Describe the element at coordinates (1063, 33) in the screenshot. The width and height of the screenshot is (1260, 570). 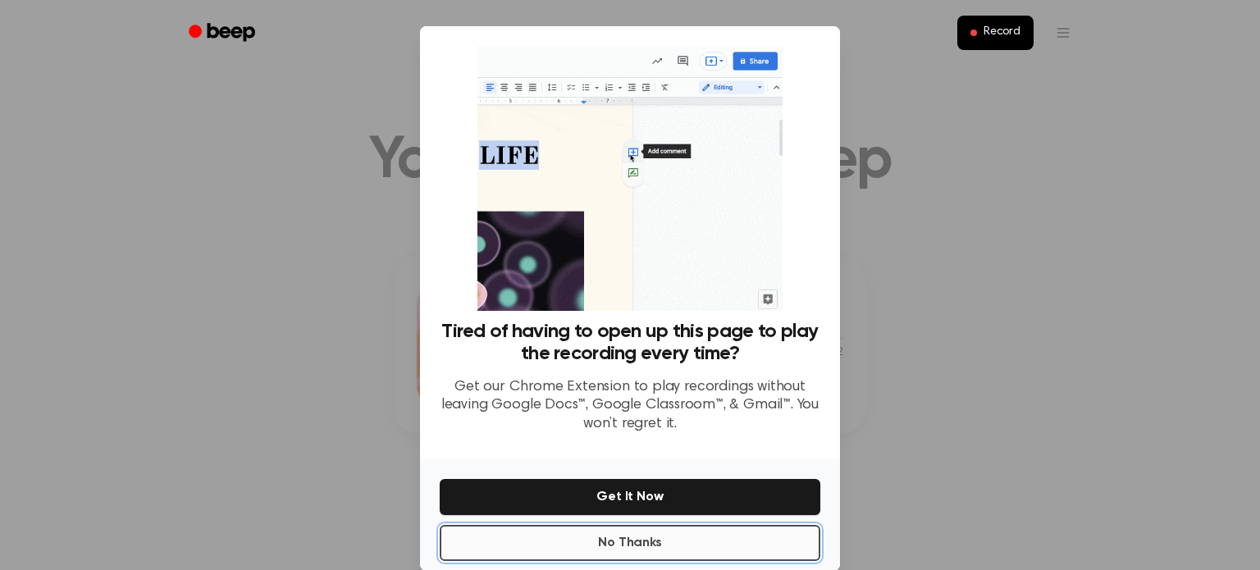
I see `button: Open menu` at that location.